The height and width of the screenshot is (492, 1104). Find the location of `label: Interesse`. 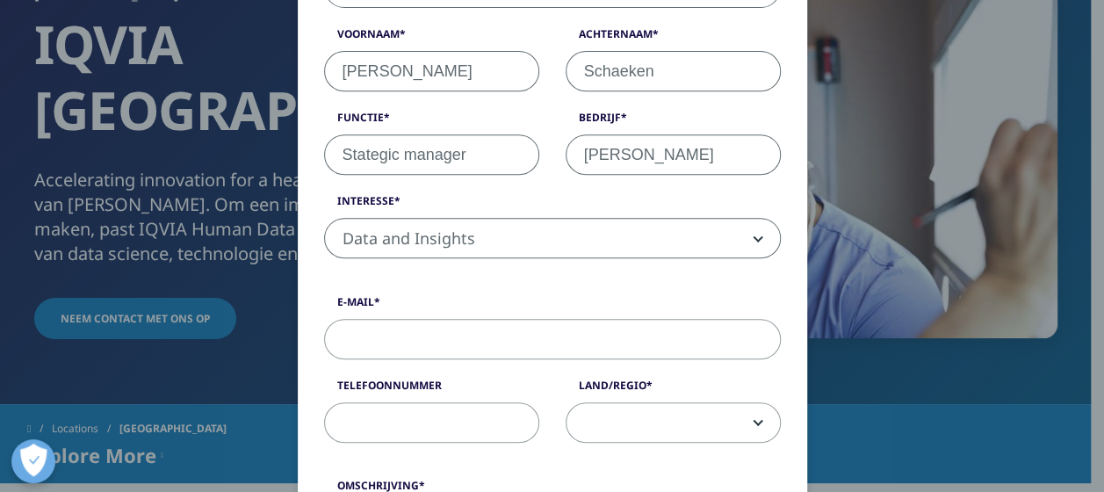

label: Interesse is located at coordinates (552, 206).